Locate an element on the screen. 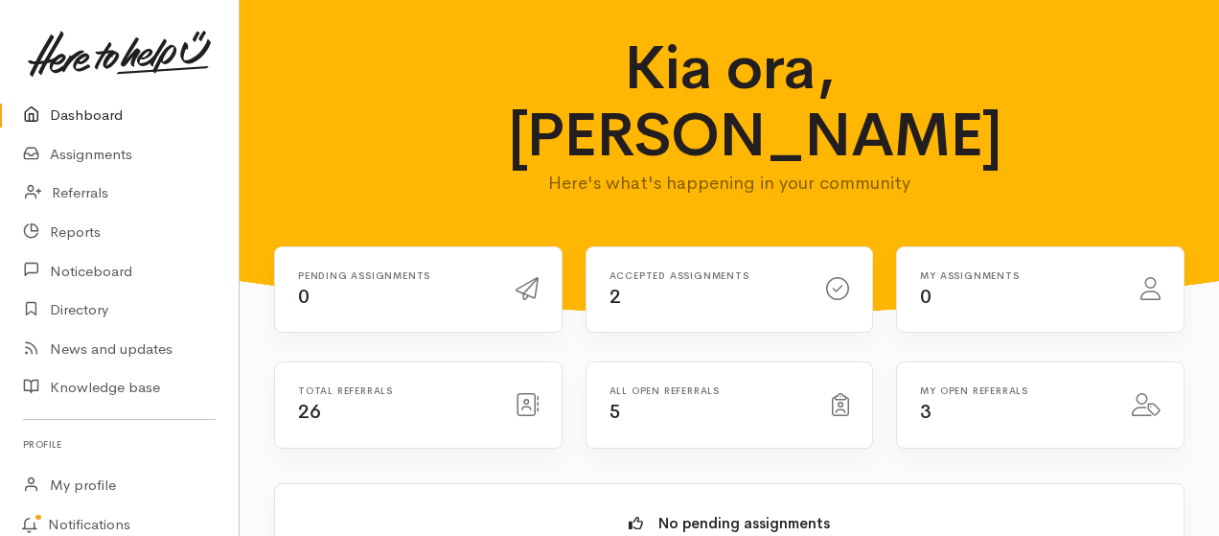 The width and height of the screenshot is (1219, 536). h6: Total referrals is located at coordinates (395, 390).